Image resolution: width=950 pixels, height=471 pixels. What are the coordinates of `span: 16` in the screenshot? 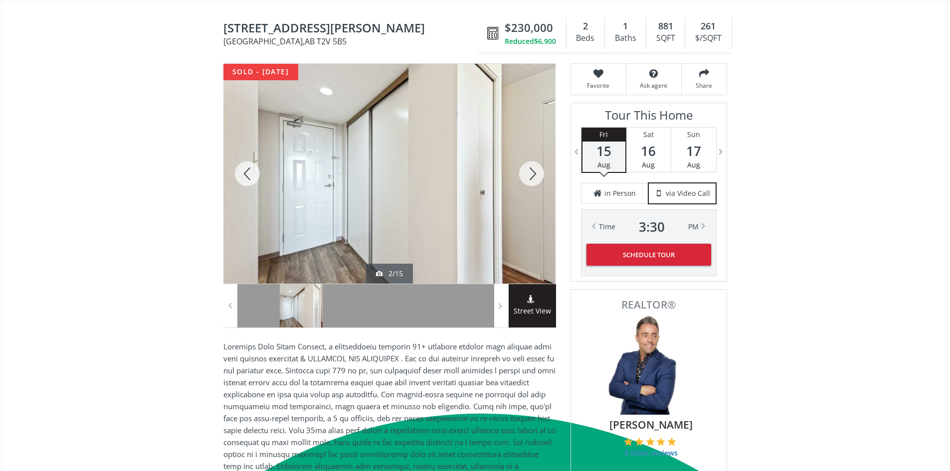 It's located at (648, 151).